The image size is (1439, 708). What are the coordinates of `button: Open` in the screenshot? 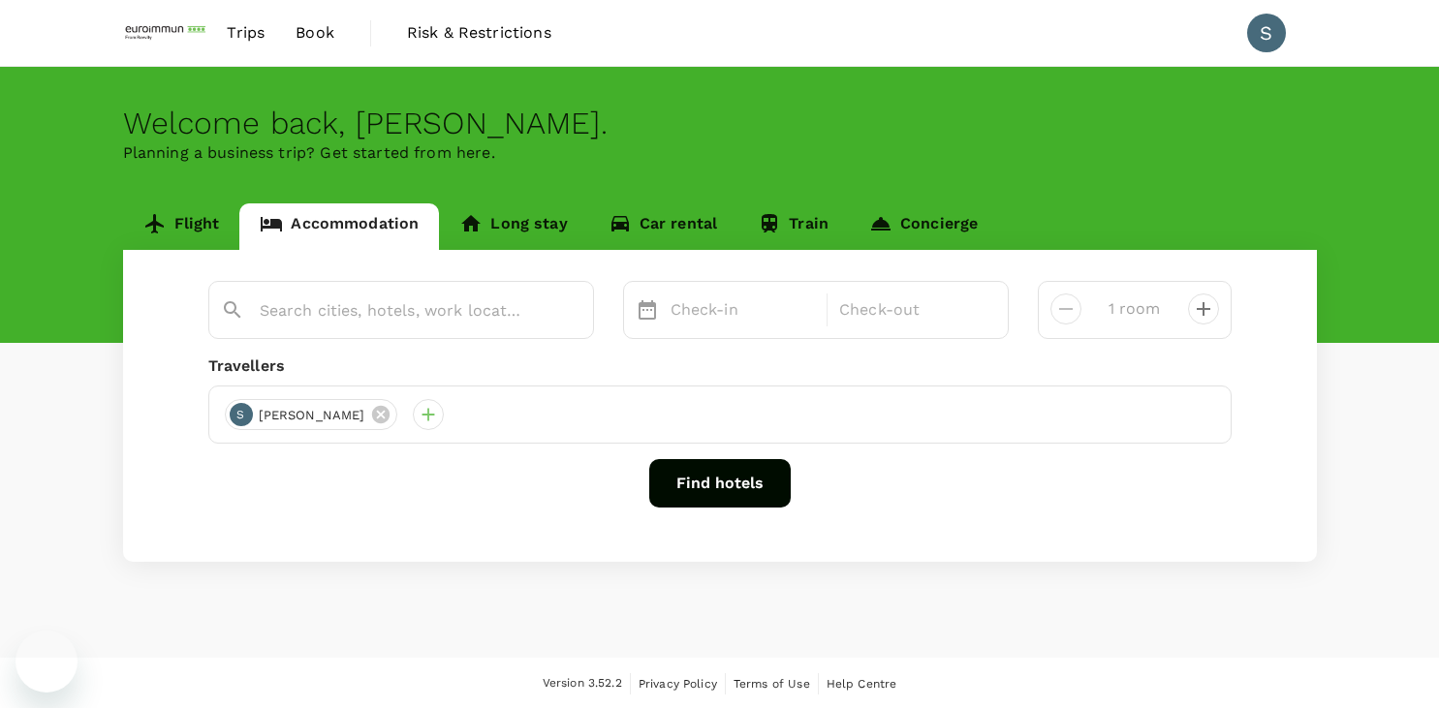 It's located at (582, 311).